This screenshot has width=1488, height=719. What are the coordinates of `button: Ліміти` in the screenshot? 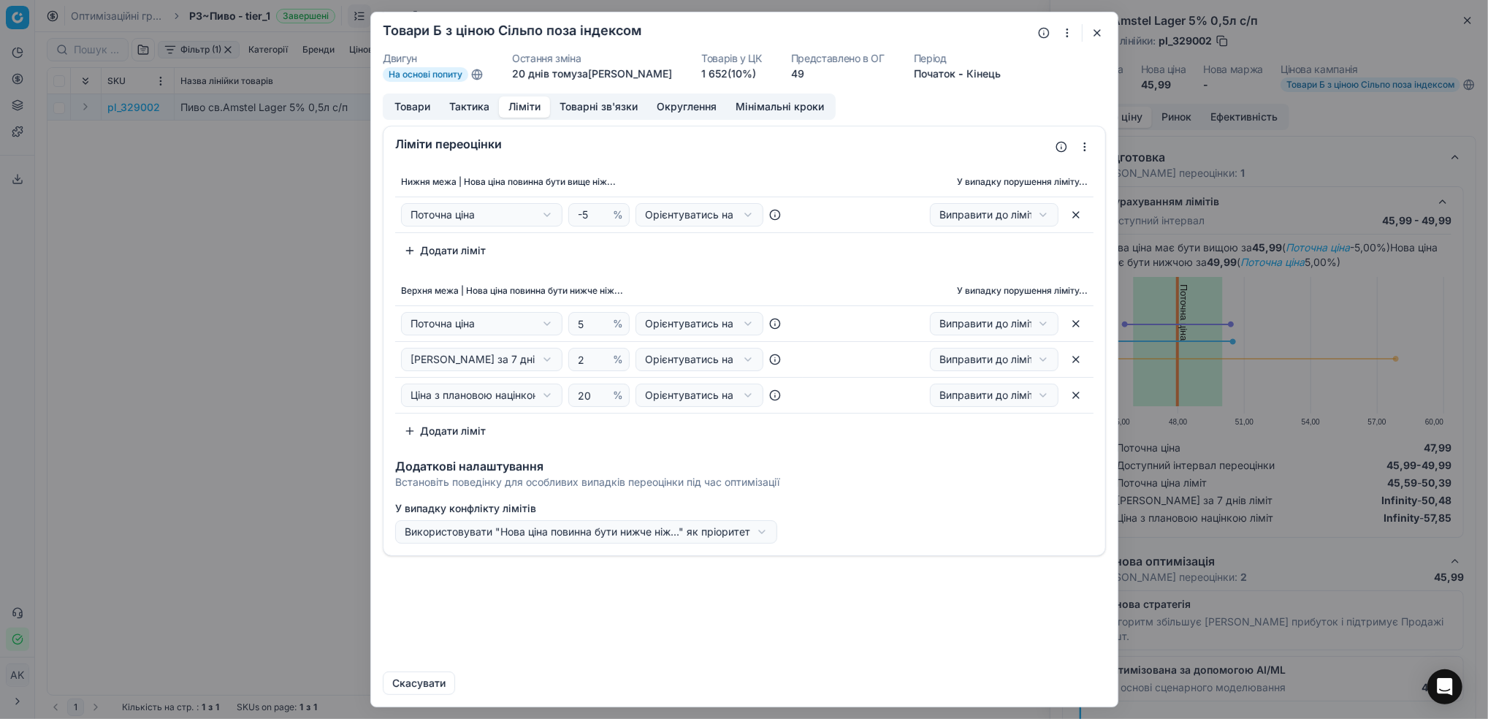 It's located at (524, 107).